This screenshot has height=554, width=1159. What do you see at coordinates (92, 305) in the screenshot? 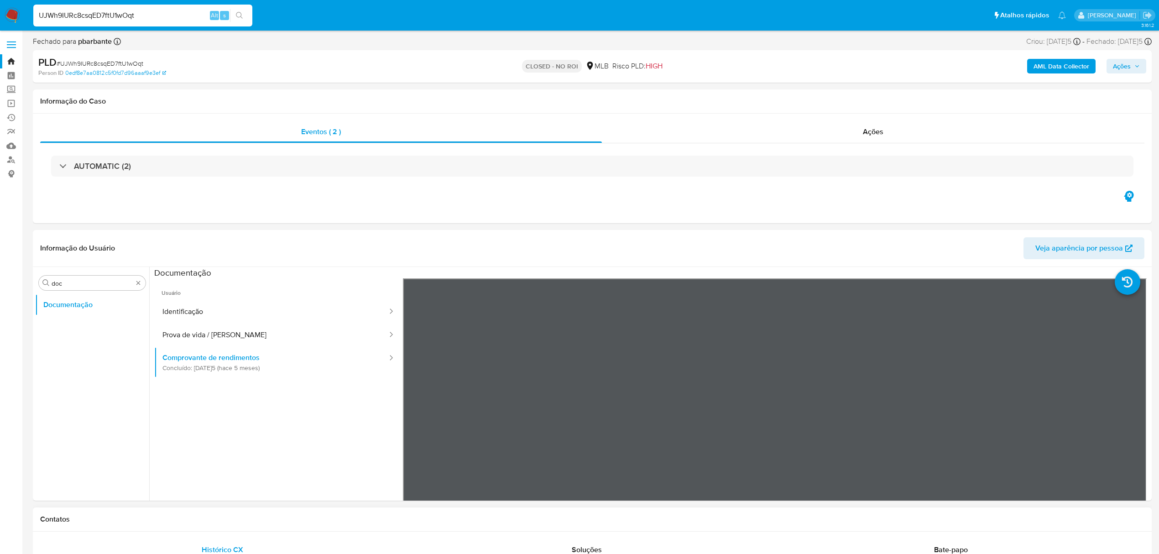
I see `button: Documentação` at bounding box center [92, 305].